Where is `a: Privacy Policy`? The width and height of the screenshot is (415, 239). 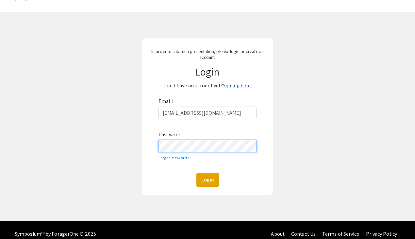 a: Privacy Policy is located at coordinates (381, 233).